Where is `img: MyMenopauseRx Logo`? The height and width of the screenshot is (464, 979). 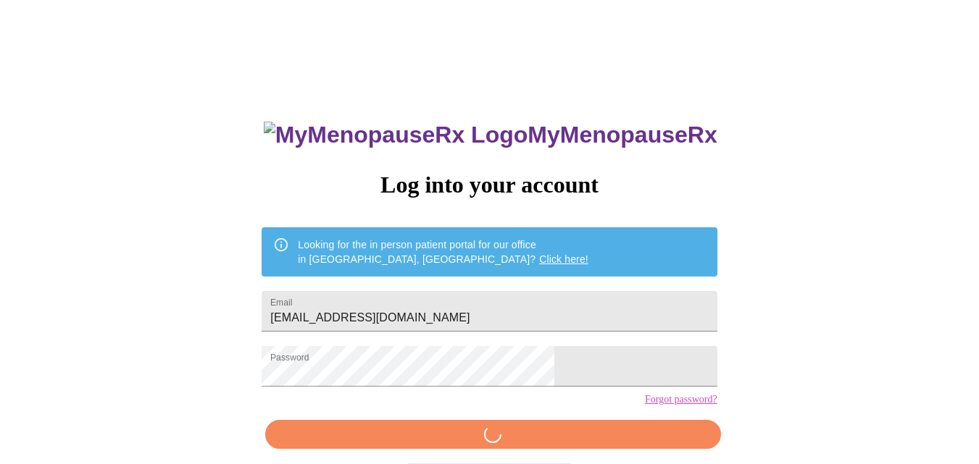
img: MyMenopauseRx Logo is located at coordinates (396, 135).